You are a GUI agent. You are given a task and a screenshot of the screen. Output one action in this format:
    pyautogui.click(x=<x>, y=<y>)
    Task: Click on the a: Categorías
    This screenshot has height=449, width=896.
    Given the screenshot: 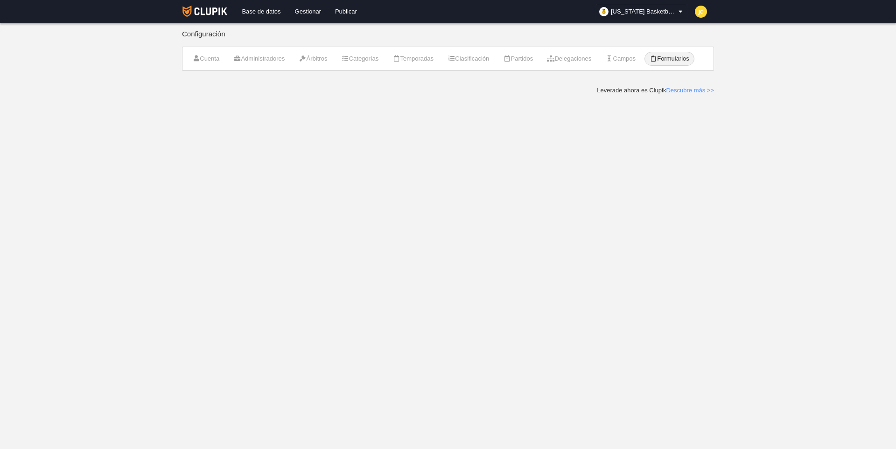 What is the action you would take?
    pyautogui.click(x=360, y=59)
    